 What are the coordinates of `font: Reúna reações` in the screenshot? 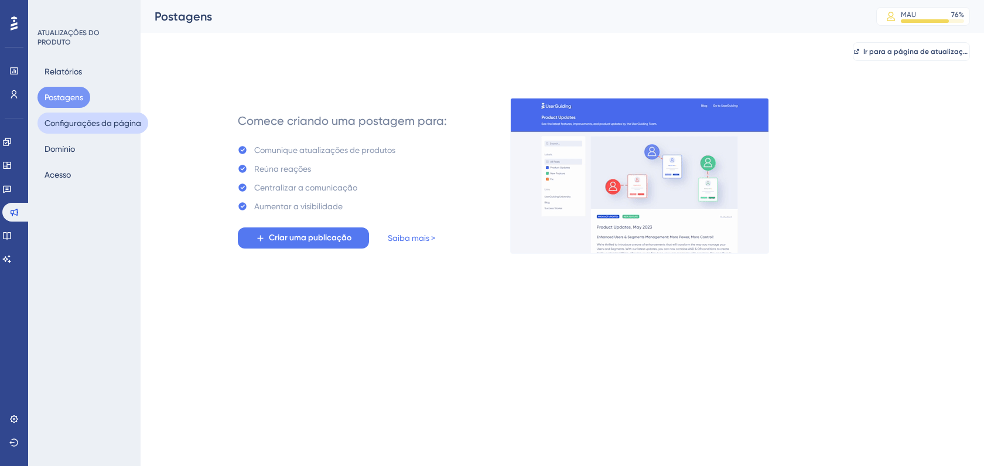 It's located at (282, 169).